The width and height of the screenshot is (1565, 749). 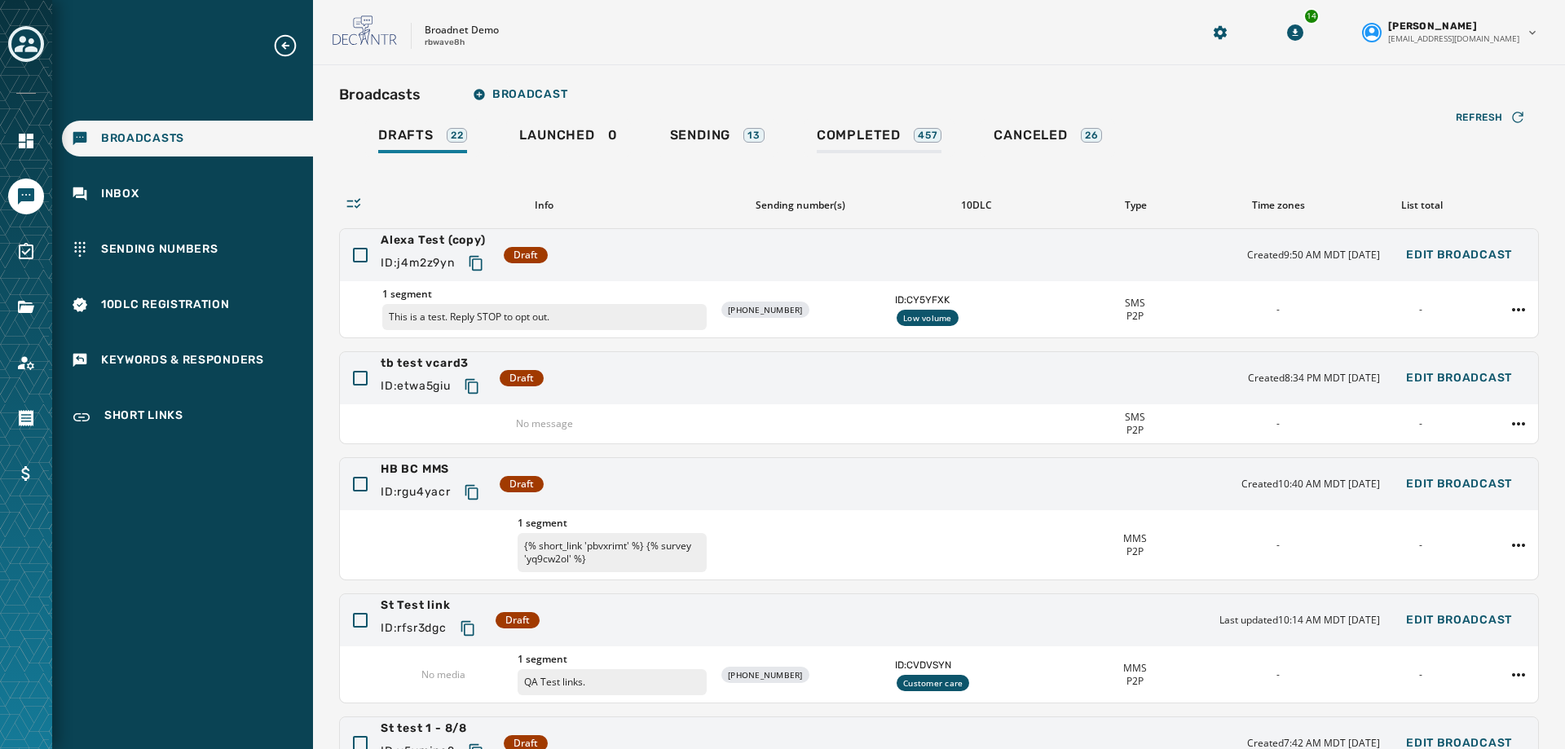 What do you see at coordinates (717, 138) in the screenshot?
I see `a: Sending13` at bounding box center [717, 138].